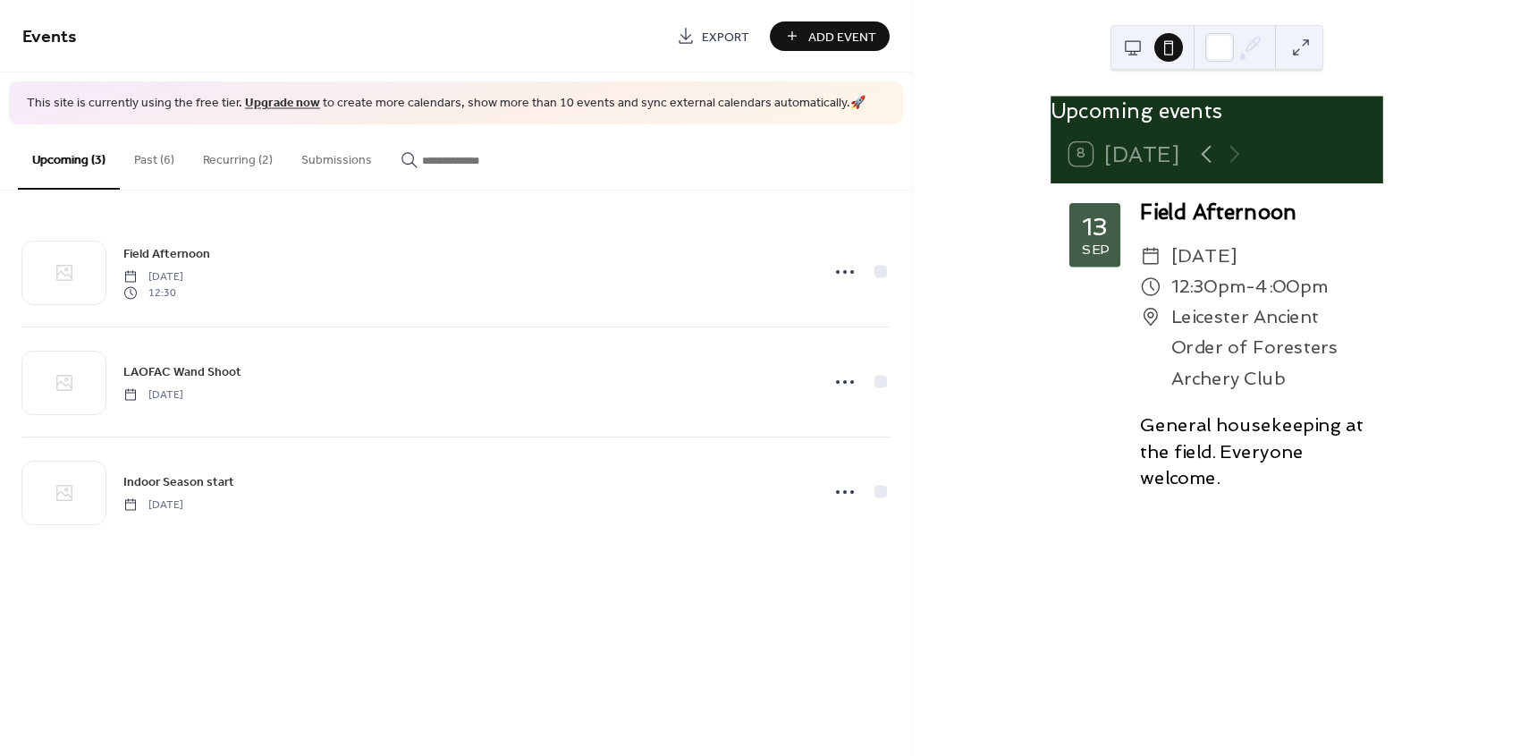 The width and height of the screenshot is (1520, 756). What do you see at coordinates (238, 156) in the screenshot?
I see `button: Recurring (2)` at bounding box center [238, 156].